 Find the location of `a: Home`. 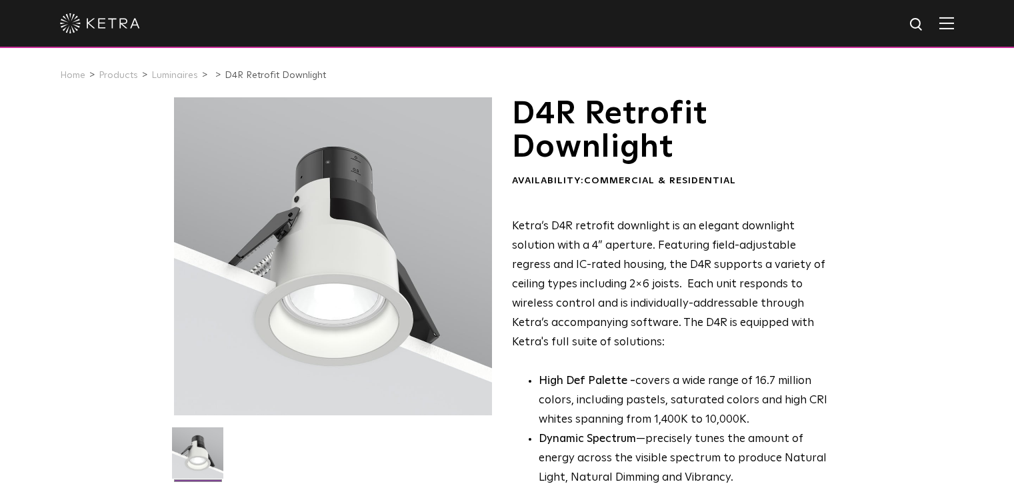

a: Home is located at coordinates (73, 75).